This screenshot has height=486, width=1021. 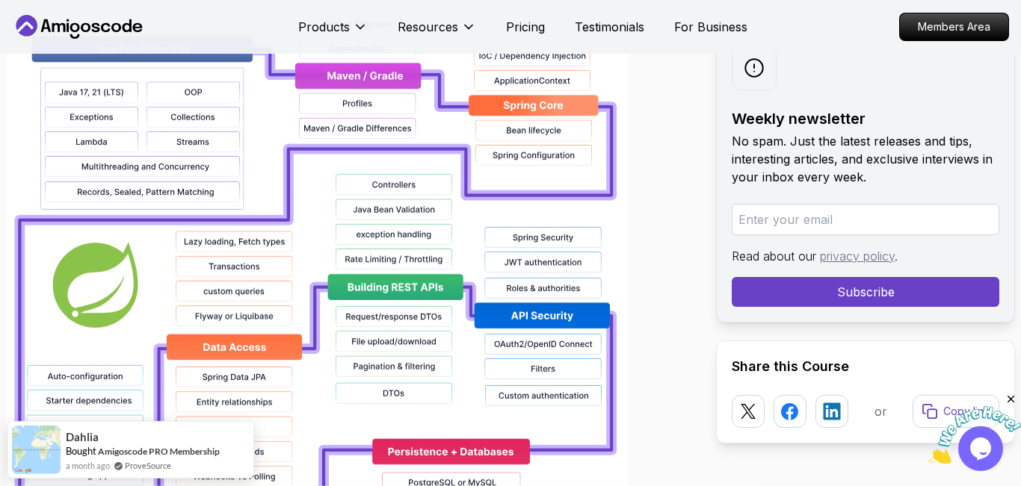 What do you see at coordinates (82, 437) in the screenshot?
I see `span: Dahlia` at bounding box center [82, 437].